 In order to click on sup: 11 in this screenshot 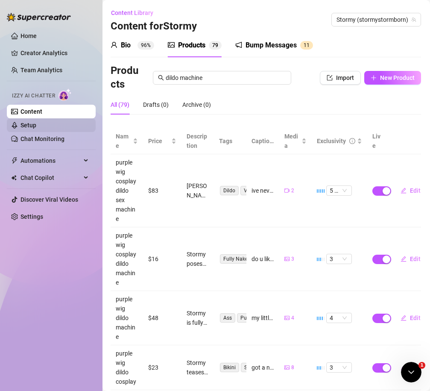, I will do `click(307, 45)`.